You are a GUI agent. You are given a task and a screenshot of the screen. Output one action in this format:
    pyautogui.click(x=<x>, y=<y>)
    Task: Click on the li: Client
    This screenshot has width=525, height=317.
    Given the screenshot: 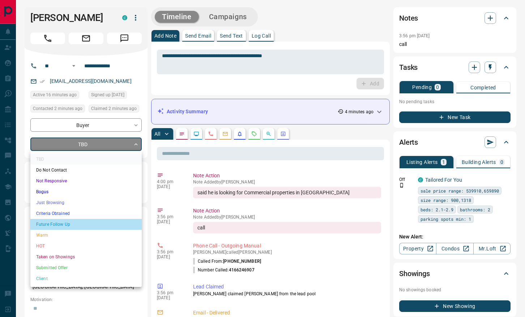 What is the action you would take?
    pyautogui.click(x=86, y=279)
    